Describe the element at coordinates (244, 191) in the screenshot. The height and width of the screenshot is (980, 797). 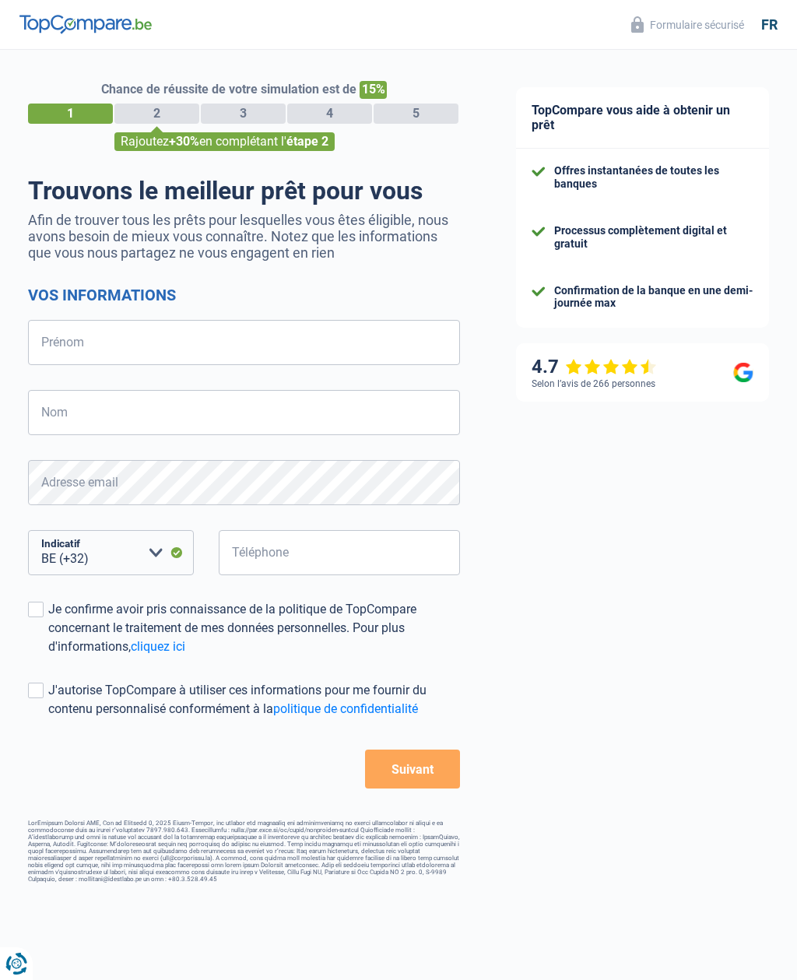
I see `h1: Trouvons le meilleur prêt pour vous` at that location.